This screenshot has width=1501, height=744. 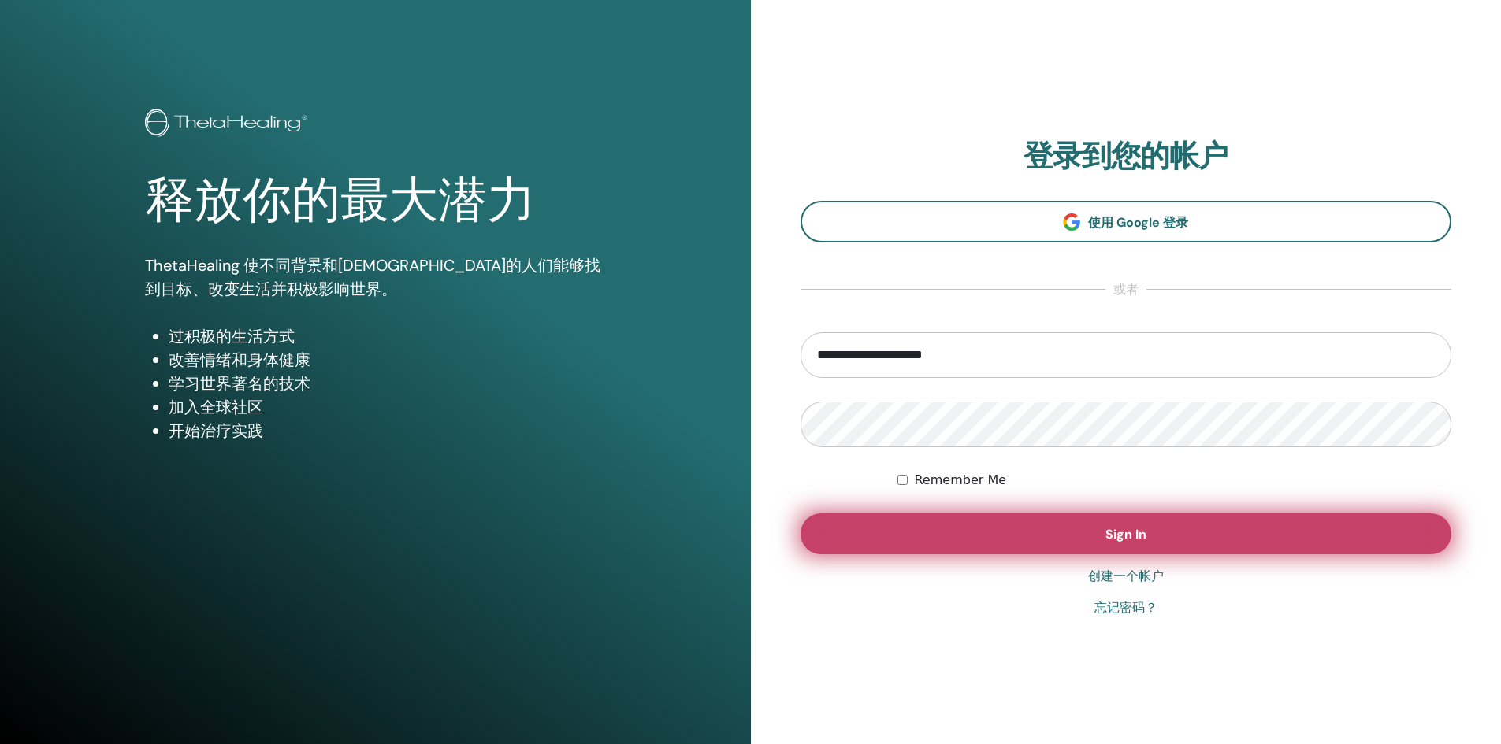 What do you see at coordinates (1126, 577) in the screenshot?
I see `a: 创建一个帐户` at bounding box center [1126, 577].